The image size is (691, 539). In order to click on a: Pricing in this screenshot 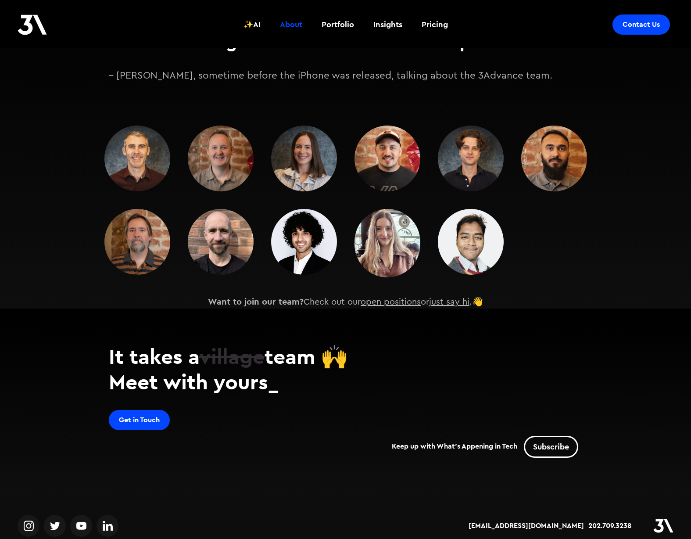, I will do `click(435, 25)`.